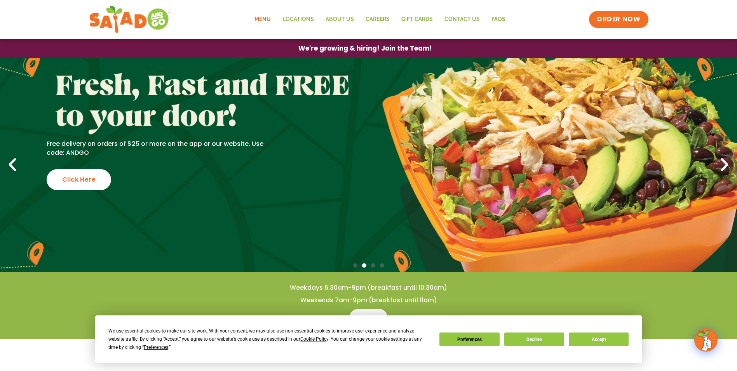 The height and width of the screenshot is (371, 737). Describe the element at coordinates (369, 339) in the screenshot. I see `div: Cookie Consent Prompt` at that location.